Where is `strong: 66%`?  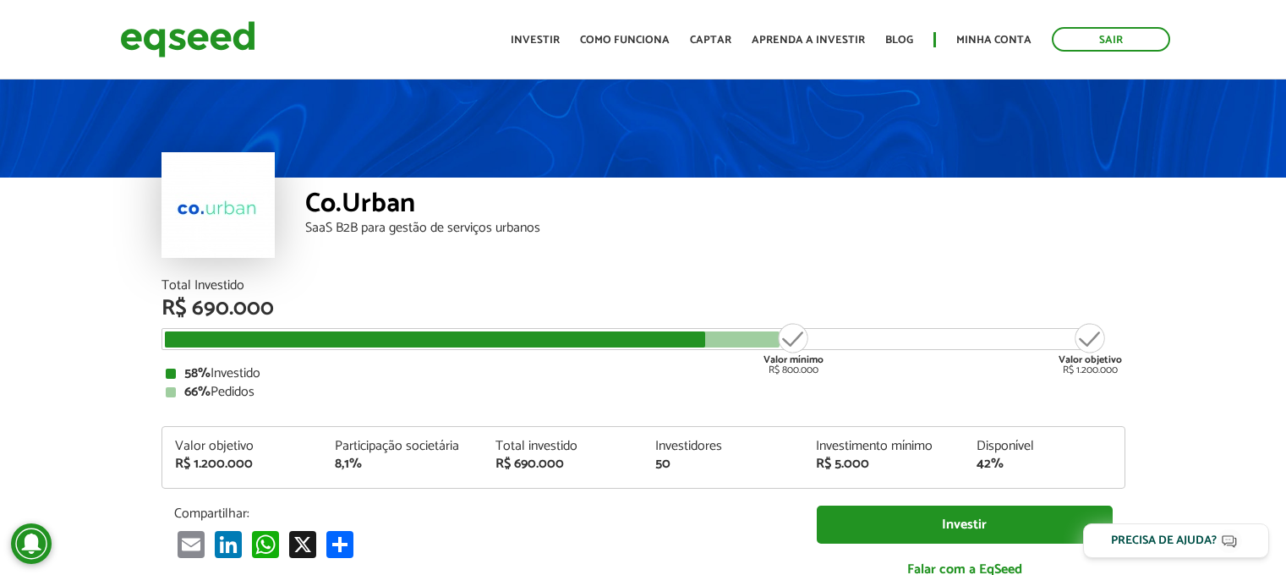
strong: 66% is located at coordinates (197, 392).